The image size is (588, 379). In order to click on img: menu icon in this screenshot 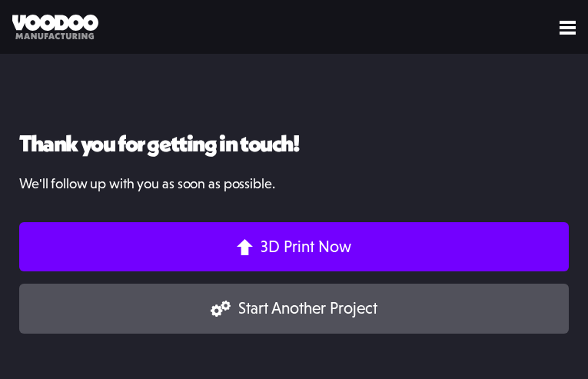, I will do `click(568, 28)`.